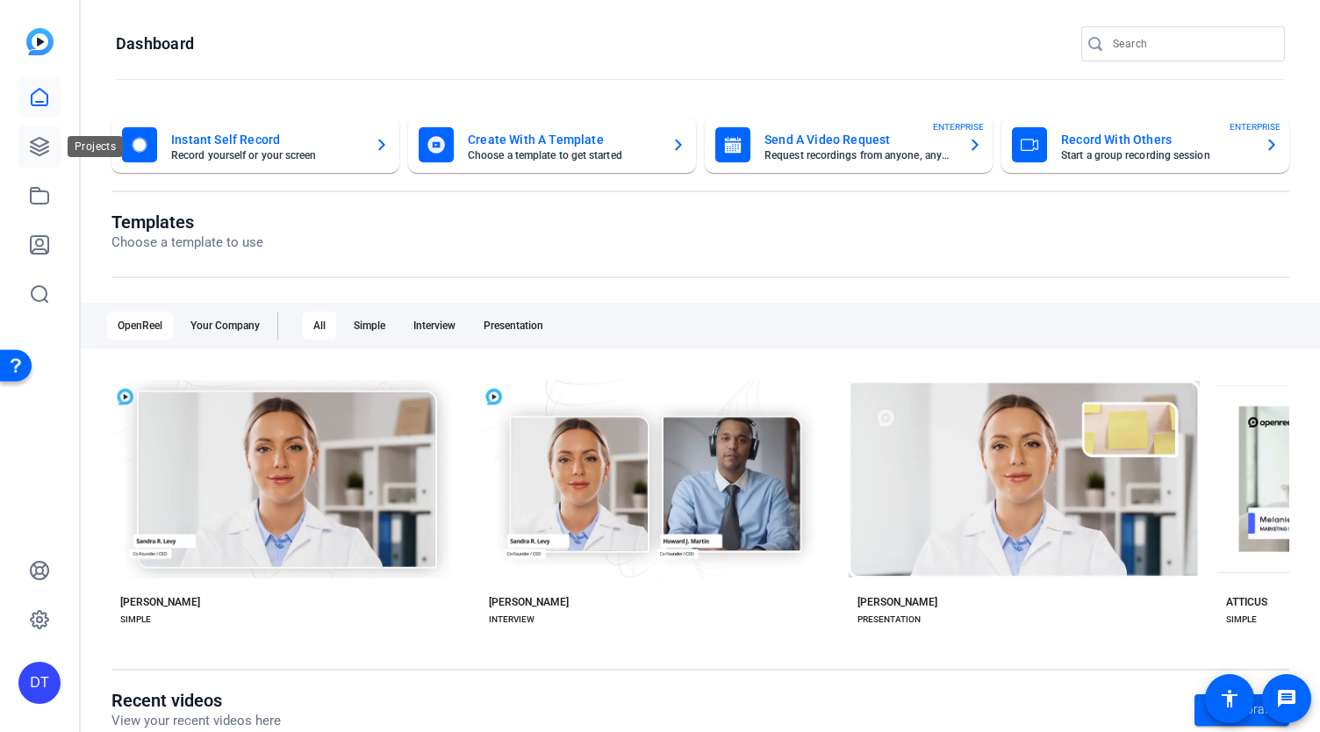 The width and height of the screenshot is (1320, 732). Describe the element at coordinates (319, 325) in the screenshot. I see `div: All` at that location.